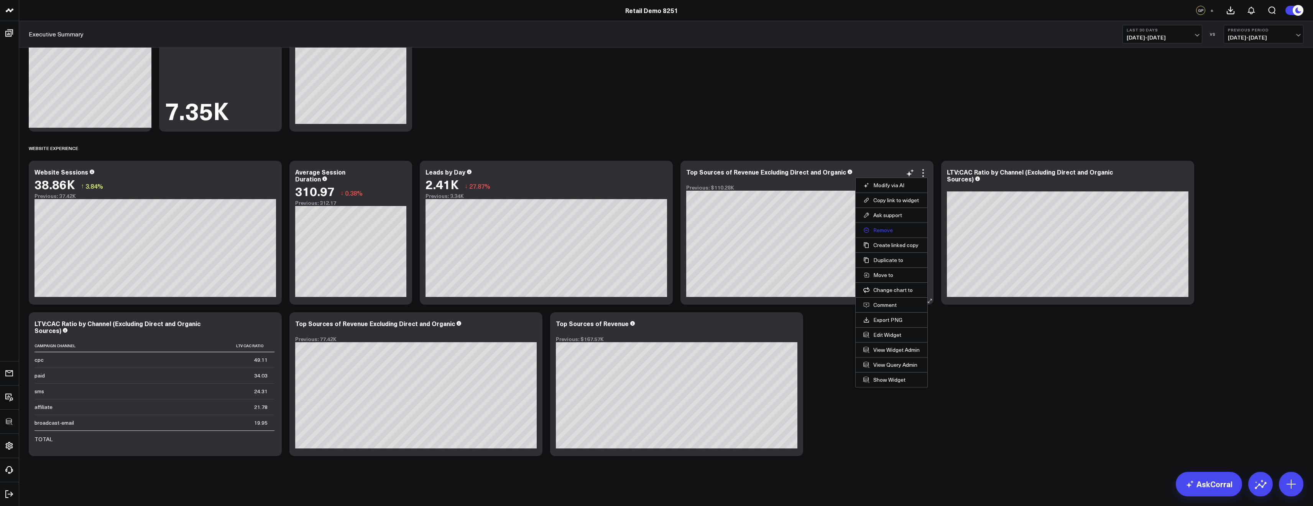  Describe the element at coordinates (652, 10) in the screenshot. I see `a: Retail Demo 8251` at that location.